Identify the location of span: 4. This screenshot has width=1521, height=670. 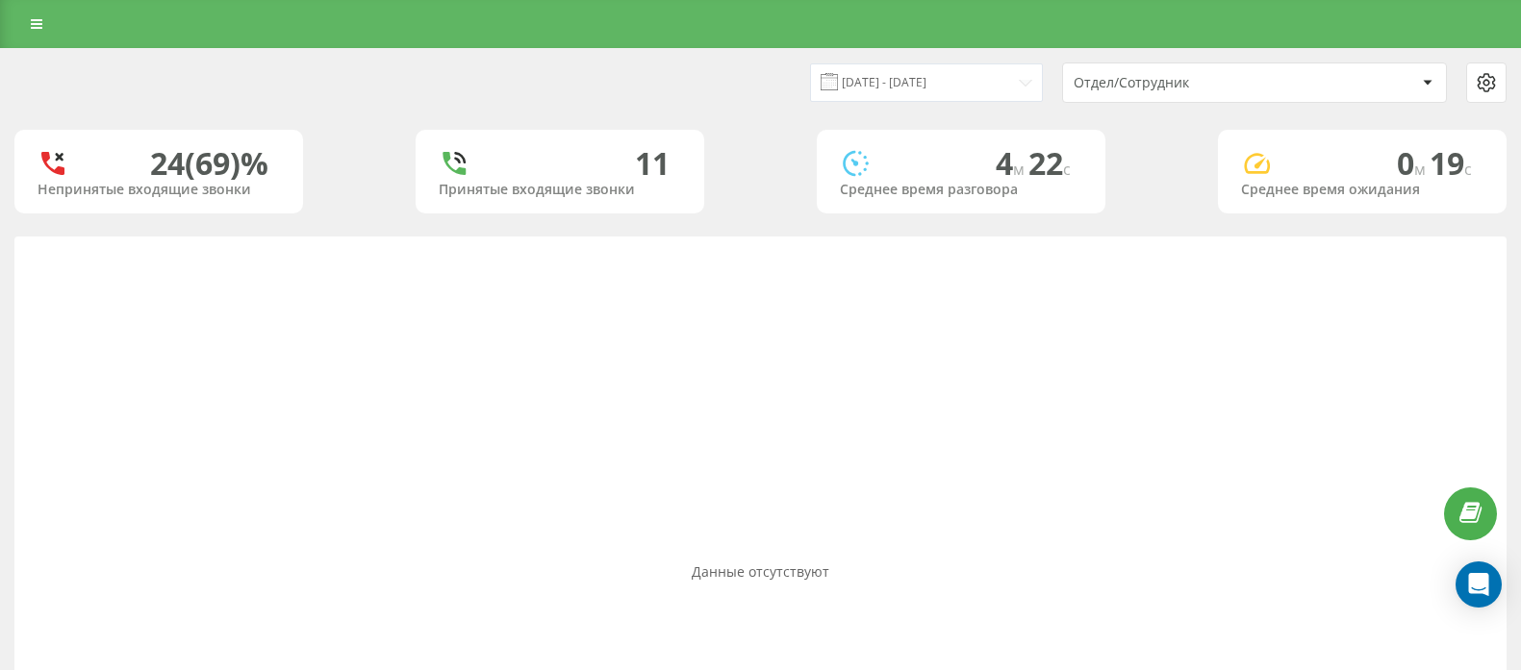
(1012, 163).